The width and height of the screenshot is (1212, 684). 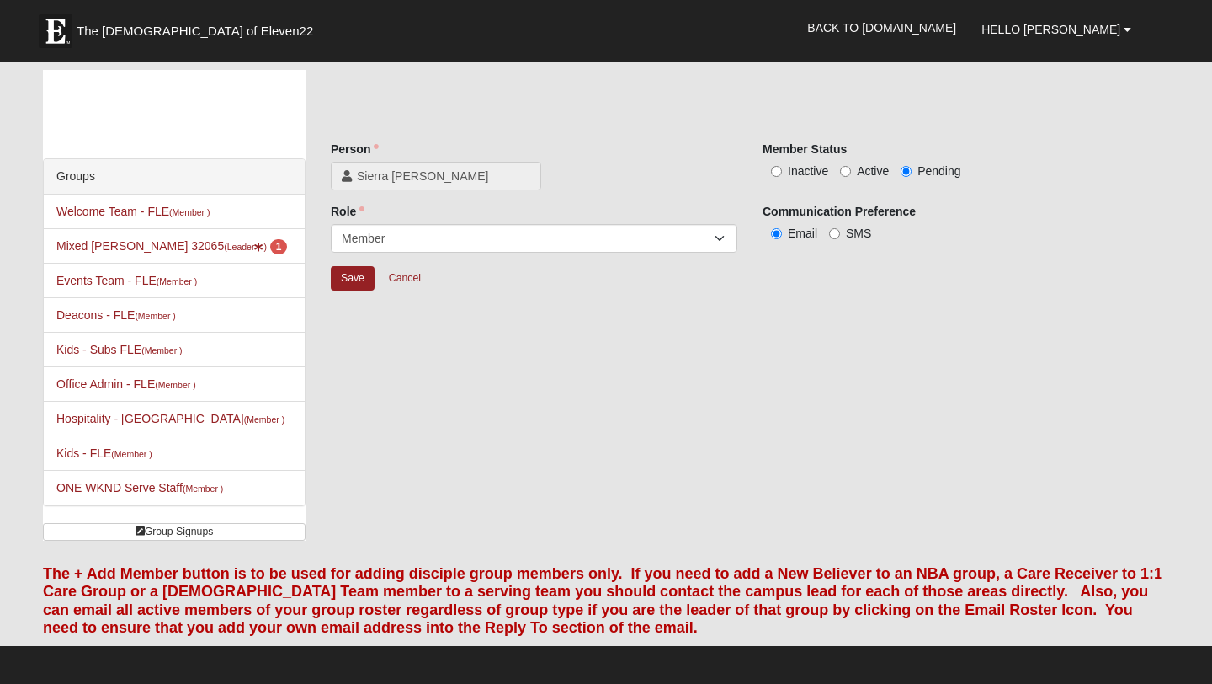 I want to click on span: Active, so click(x=873, y=171).